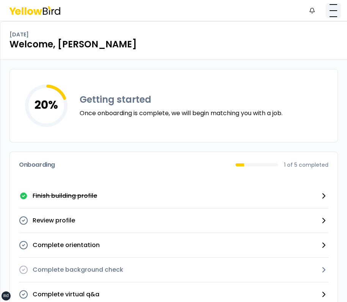 This screenshot has width=347, height=302. I want to click on tspan: 20 %, so click(46, 105).